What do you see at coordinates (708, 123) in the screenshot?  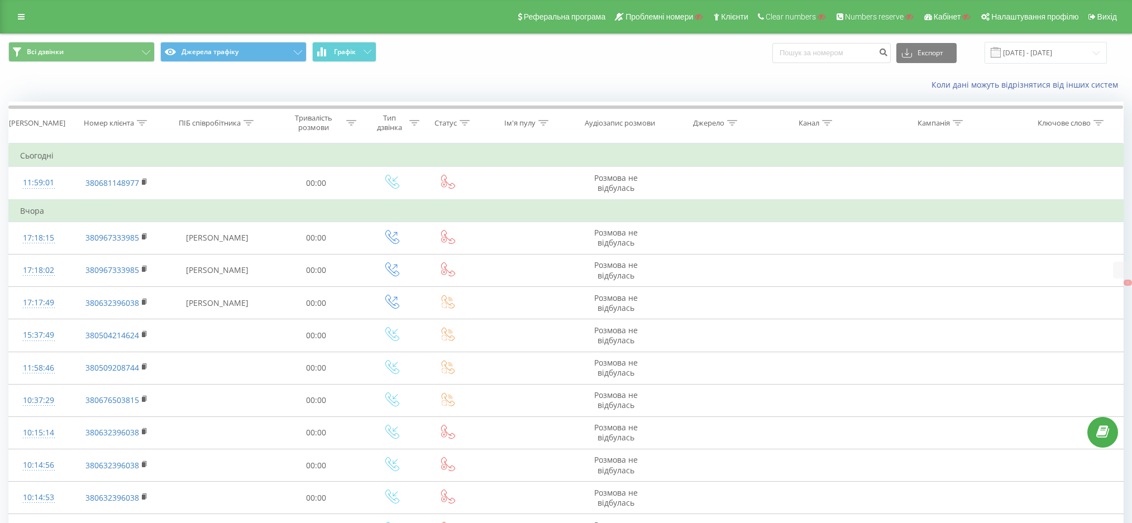 I see `div: Джерело` at bounding box center [708, 123].